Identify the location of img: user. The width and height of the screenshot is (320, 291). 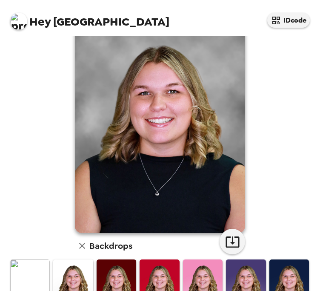
(160, 126).